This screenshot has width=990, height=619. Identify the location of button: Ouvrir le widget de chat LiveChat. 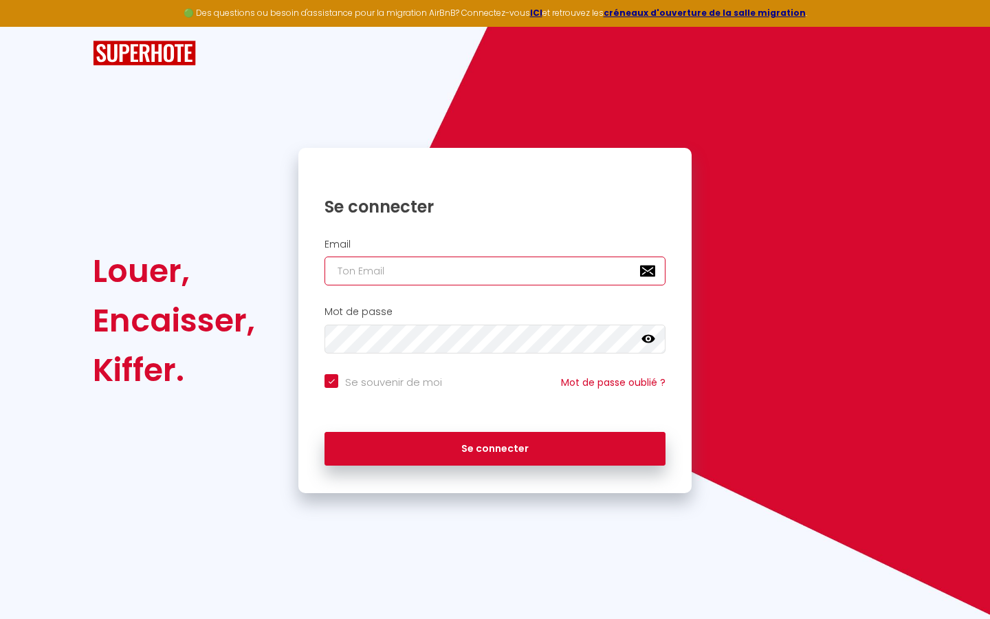
(32, 26).